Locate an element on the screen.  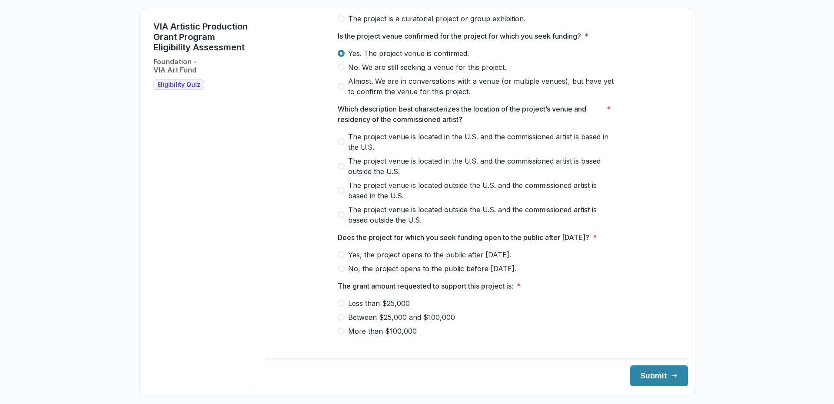
h1: VIA Artistic Production Grant Program Eligibility Assessment is located at coordinates (200, 37).